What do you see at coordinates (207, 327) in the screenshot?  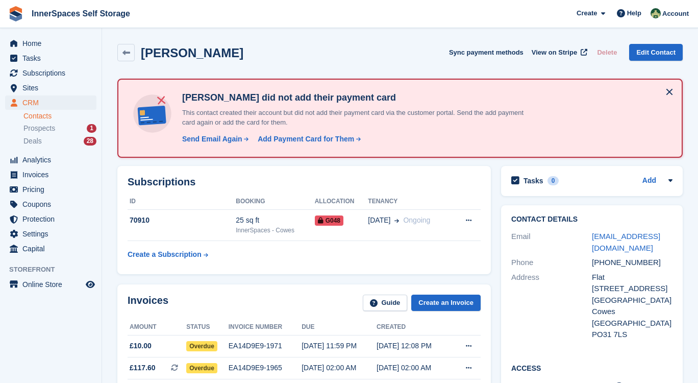 I see `th: Status` at bounding box center [207, 327].